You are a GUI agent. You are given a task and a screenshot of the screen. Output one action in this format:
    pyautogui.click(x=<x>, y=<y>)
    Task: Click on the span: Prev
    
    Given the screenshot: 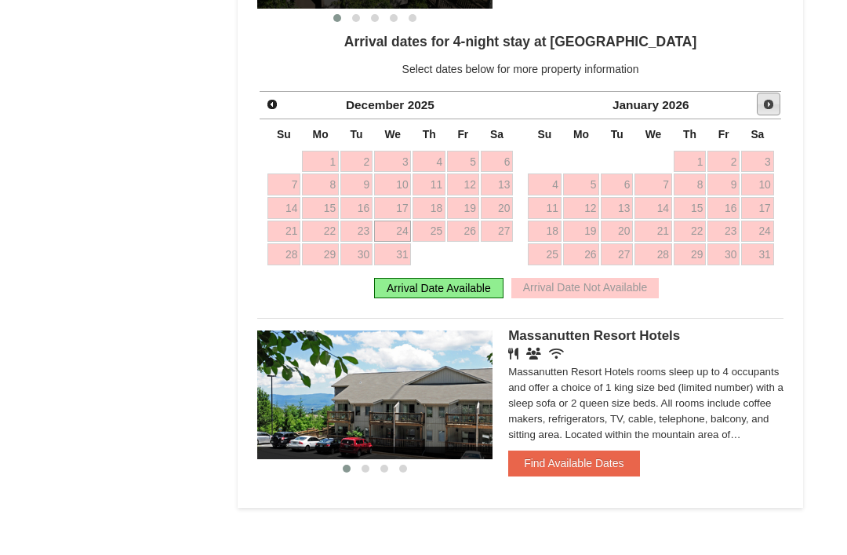 What is the action you would take?
    pyautogui.click(x=272, y=104)
    